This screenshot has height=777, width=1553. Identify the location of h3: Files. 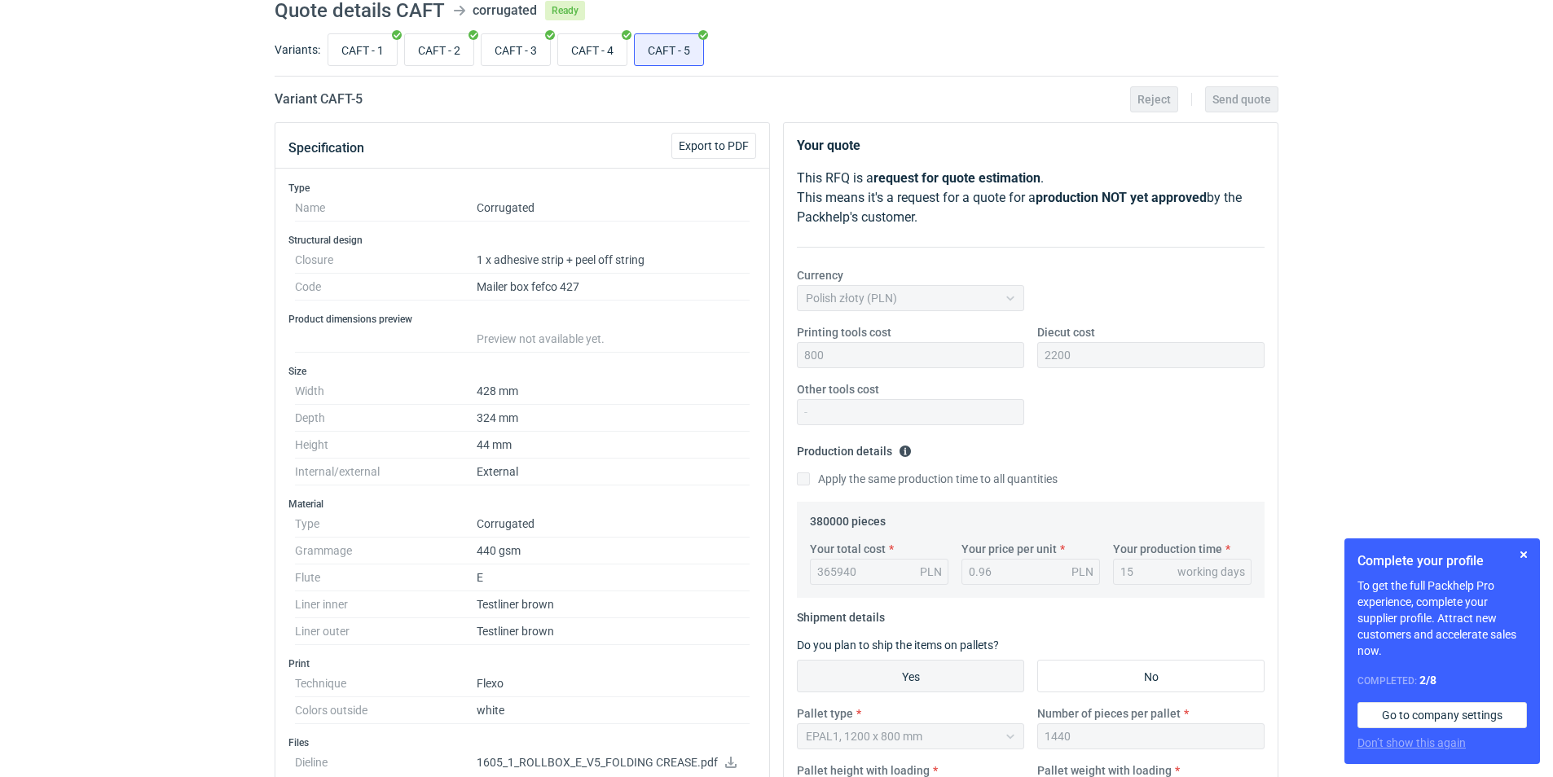
(522, 743).